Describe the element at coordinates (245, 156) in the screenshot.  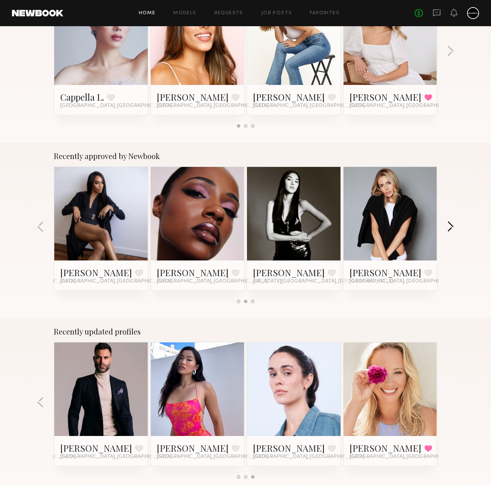
I see `div: Recently approved by Newbook` at that location.